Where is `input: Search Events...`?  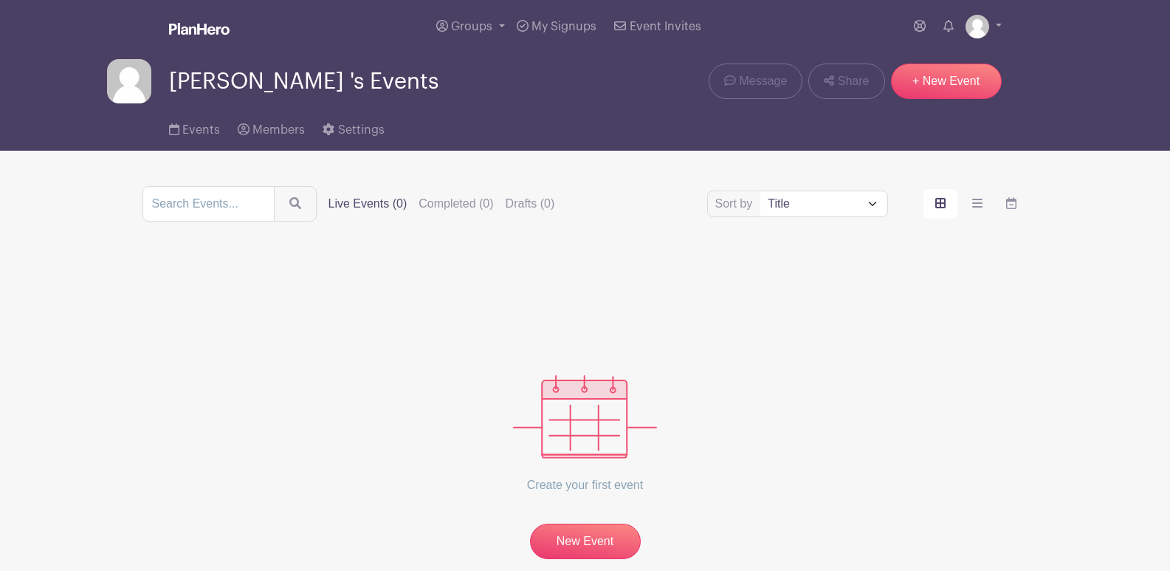 input: Search Events... is located at coordinates (208, 204).